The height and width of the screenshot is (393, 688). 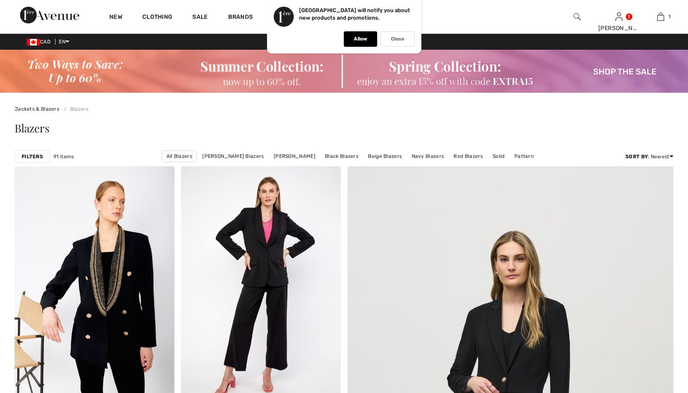 I want to click on span: CAD, so click(x=40, y=42).